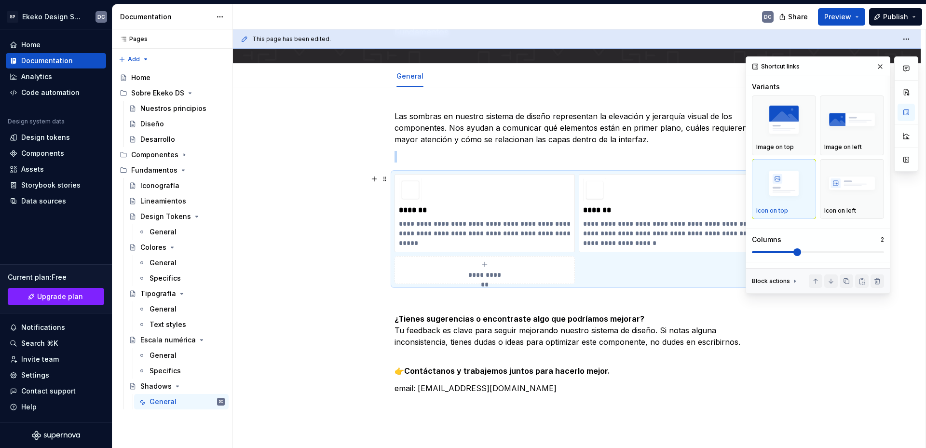  Describe the element at coordinates (56, 61) in the screenshot. I see `a: Documentation` at that location.